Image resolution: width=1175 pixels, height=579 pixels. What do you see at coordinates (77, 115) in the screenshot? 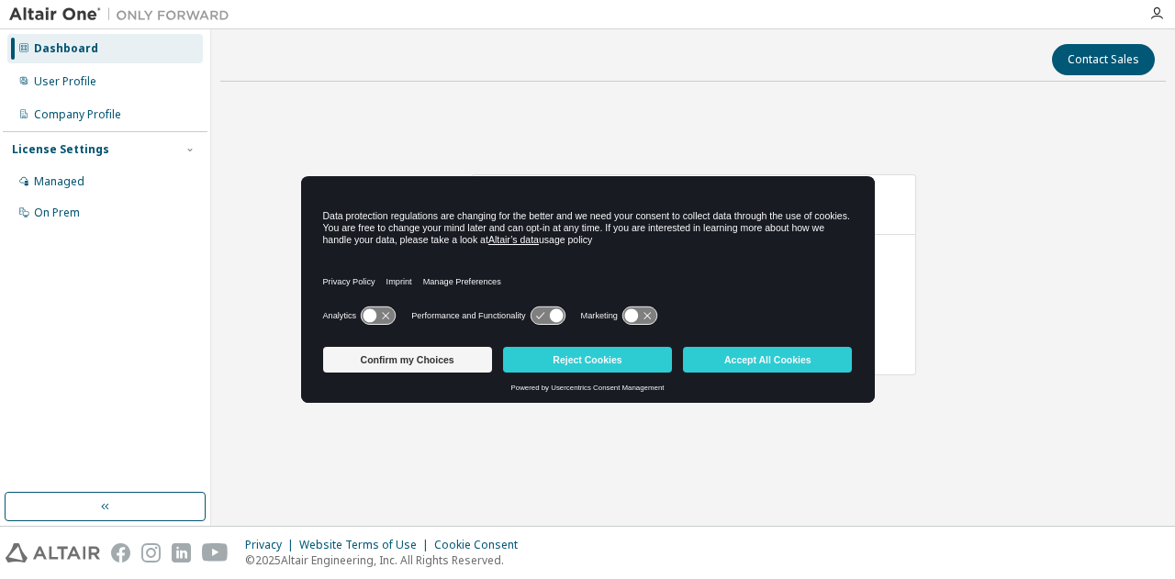
I see `div: Company Profile` at bounding box center [77, 115].